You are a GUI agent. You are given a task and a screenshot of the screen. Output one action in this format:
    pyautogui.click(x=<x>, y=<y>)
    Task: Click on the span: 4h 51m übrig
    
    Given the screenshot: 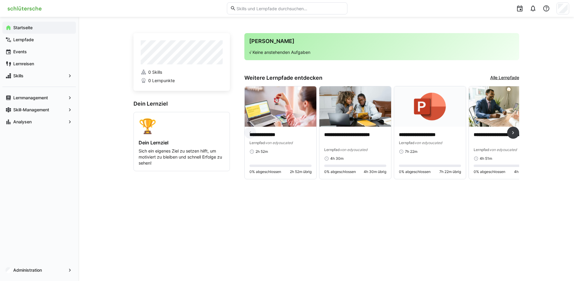 What is the action you would take?
    pyautogui.click(x=525, y=172)
    